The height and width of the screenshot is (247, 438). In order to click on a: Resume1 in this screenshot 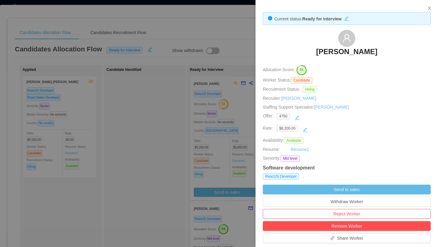, I will do `click(300, 150)`.